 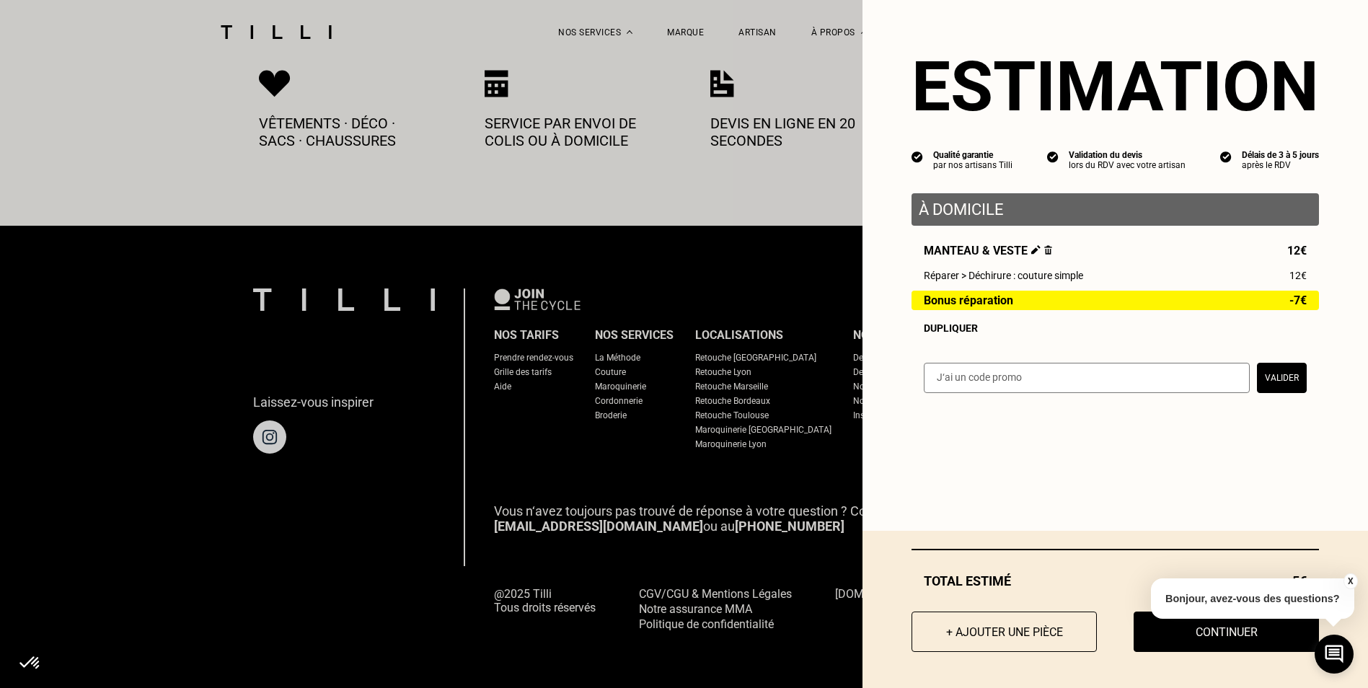 What do you see at coordinates (1115, 581) in the screenshot?
I see `div: Total estimé` at bounding box center [1115, 581].